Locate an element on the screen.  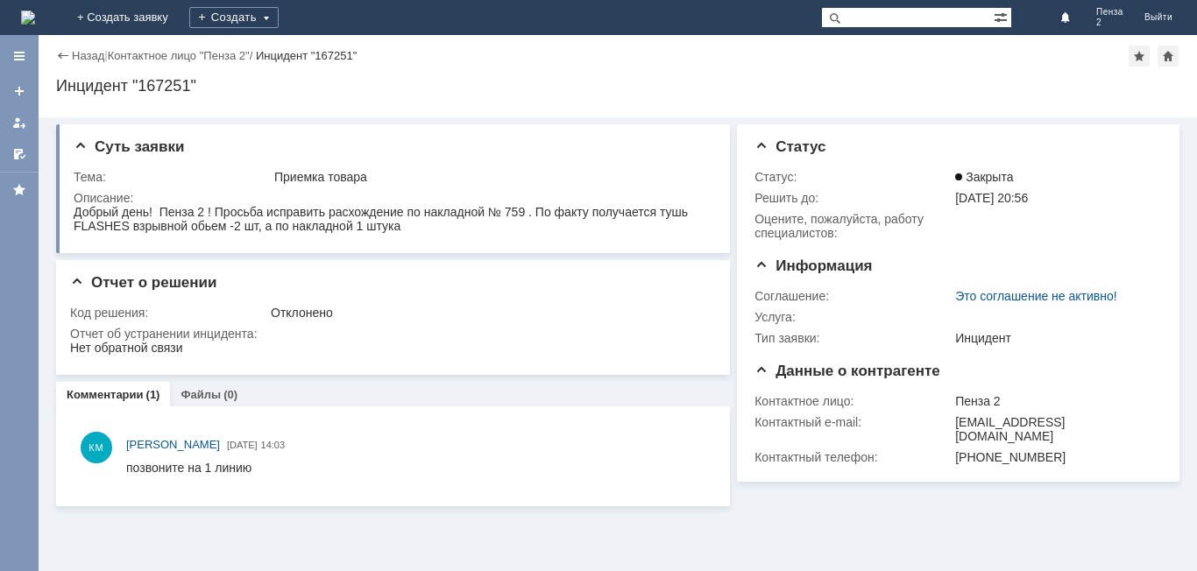
img: logo is located at coordinates (28, 18).